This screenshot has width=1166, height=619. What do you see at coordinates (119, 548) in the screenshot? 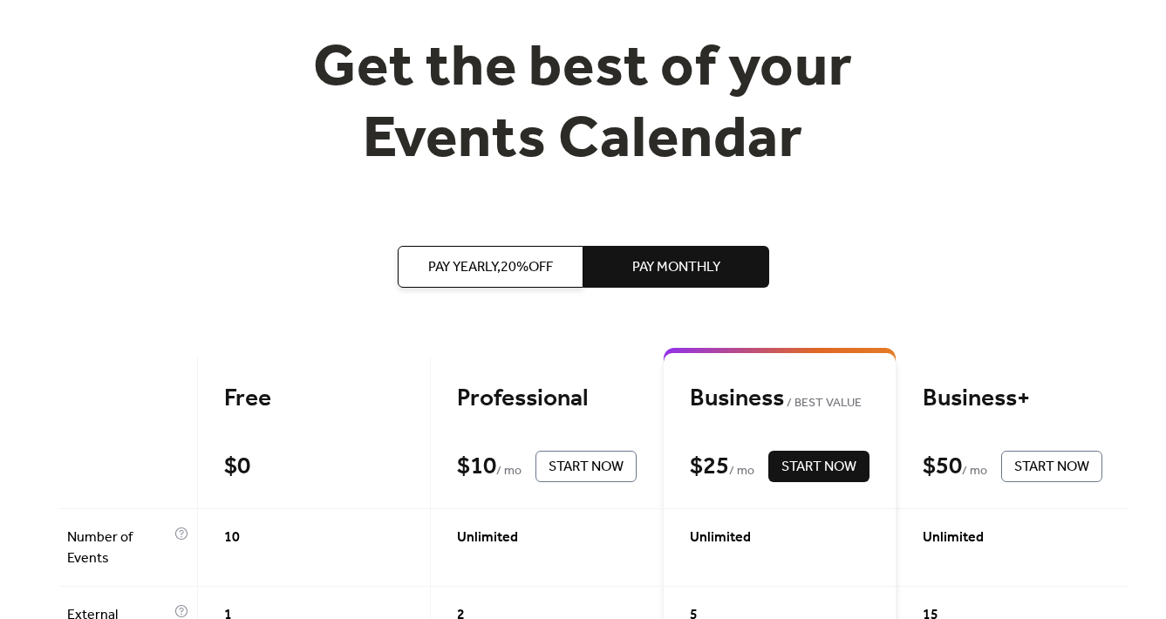
I see `span: Number of Events` at bounding box center [119, 548].